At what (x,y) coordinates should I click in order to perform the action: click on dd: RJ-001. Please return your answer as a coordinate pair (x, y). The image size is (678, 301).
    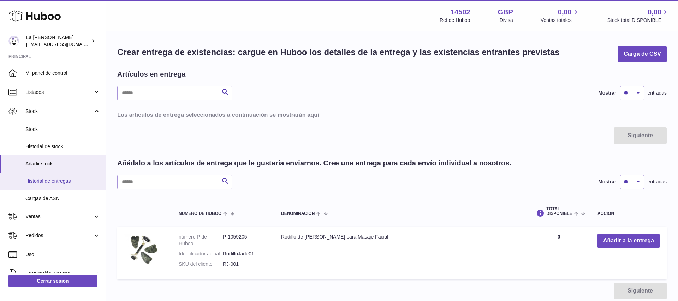
    Looking at the image, I should click on (245, 264).